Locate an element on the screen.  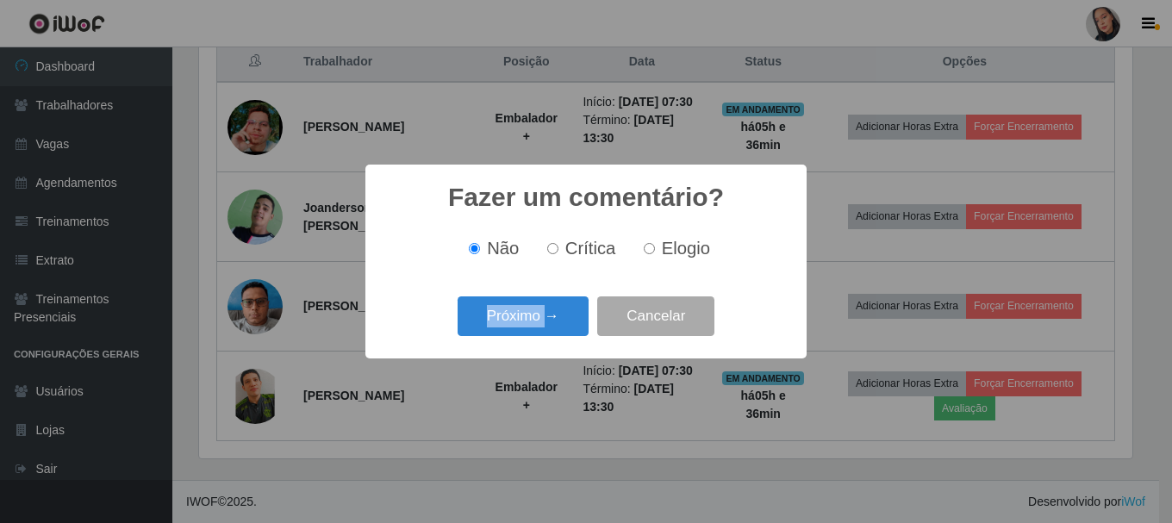
button: Cancelar is located at coordinates (656, 316).